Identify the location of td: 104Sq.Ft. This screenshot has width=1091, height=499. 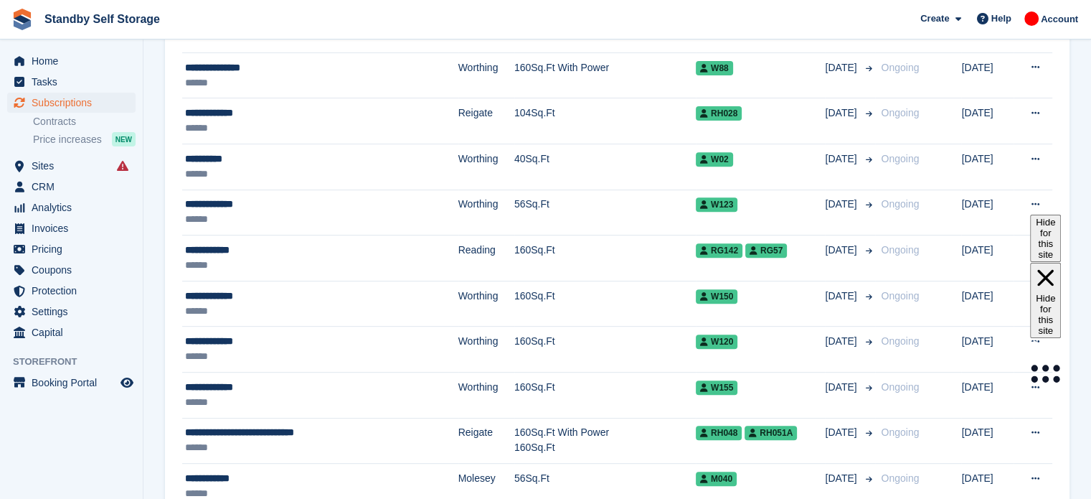
(605, 121).